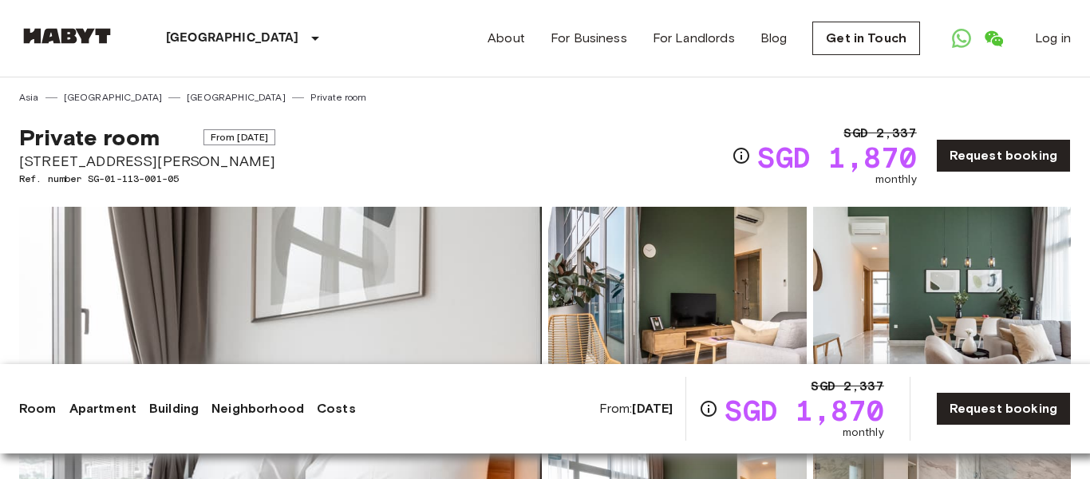  I want to click on a: Building, so click(174, 409).